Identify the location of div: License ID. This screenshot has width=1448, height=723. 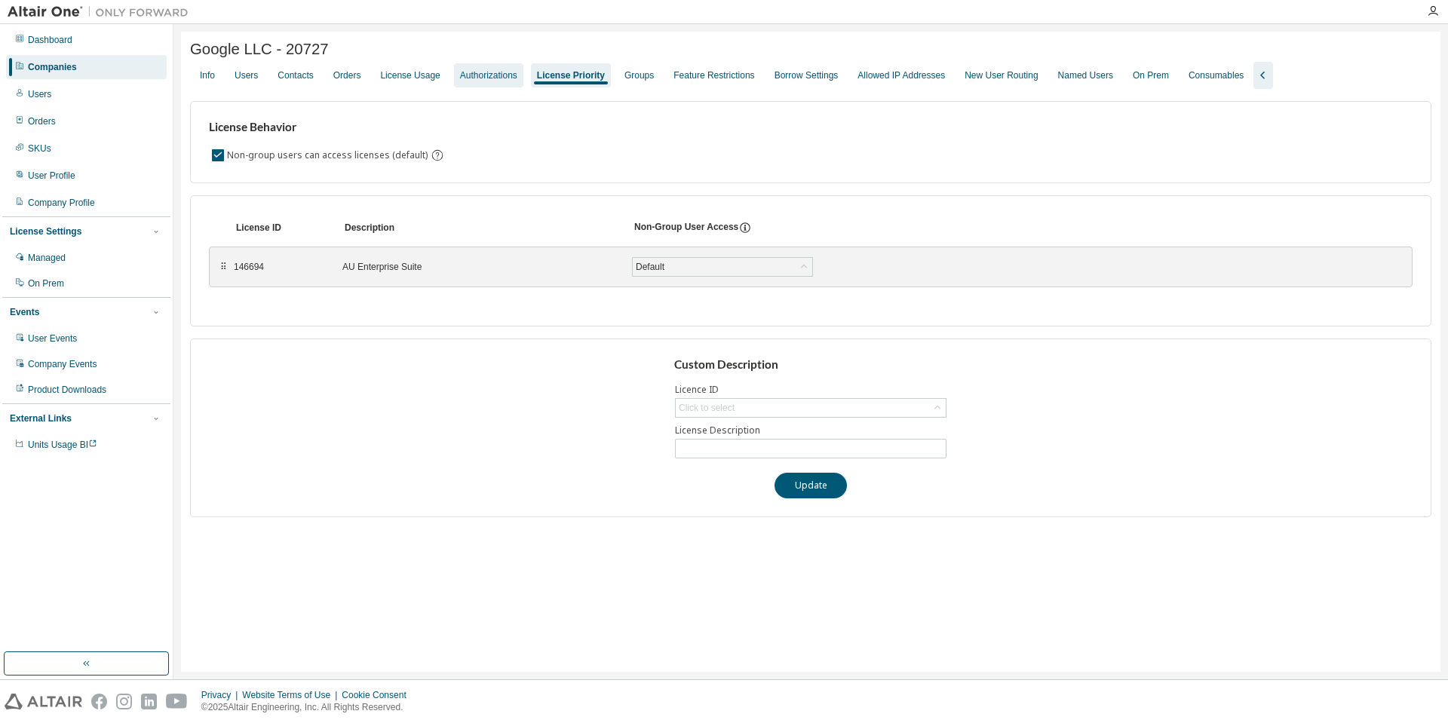
(281, 228).